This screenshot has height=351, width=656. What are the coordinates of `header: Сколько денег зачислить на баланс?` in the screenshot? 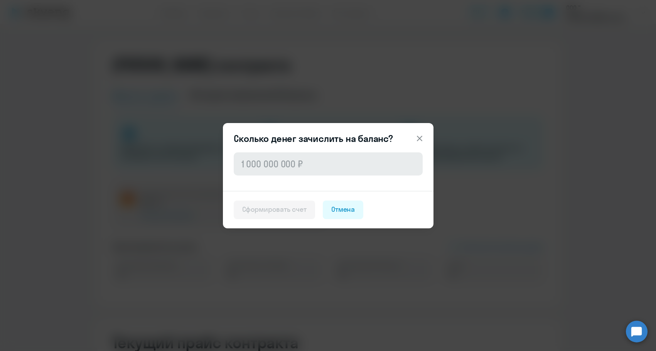 It's located at (328, 139).